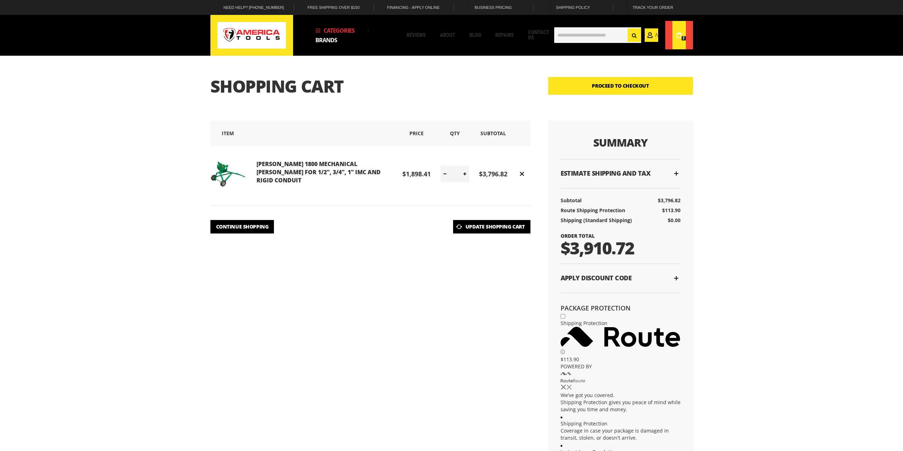  Describe the element at coordinates (492, 227) in the screenshot. I see `button: Update Shopping Cart` at that location.